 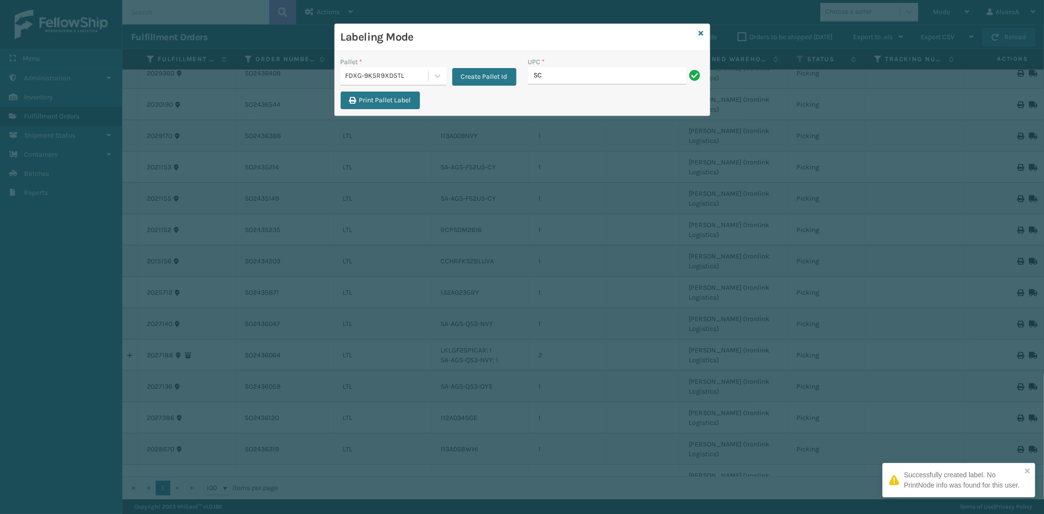 I want to click on div: Successfully created label. No PrintNode info was found for this user., so click(x=963, y=480).